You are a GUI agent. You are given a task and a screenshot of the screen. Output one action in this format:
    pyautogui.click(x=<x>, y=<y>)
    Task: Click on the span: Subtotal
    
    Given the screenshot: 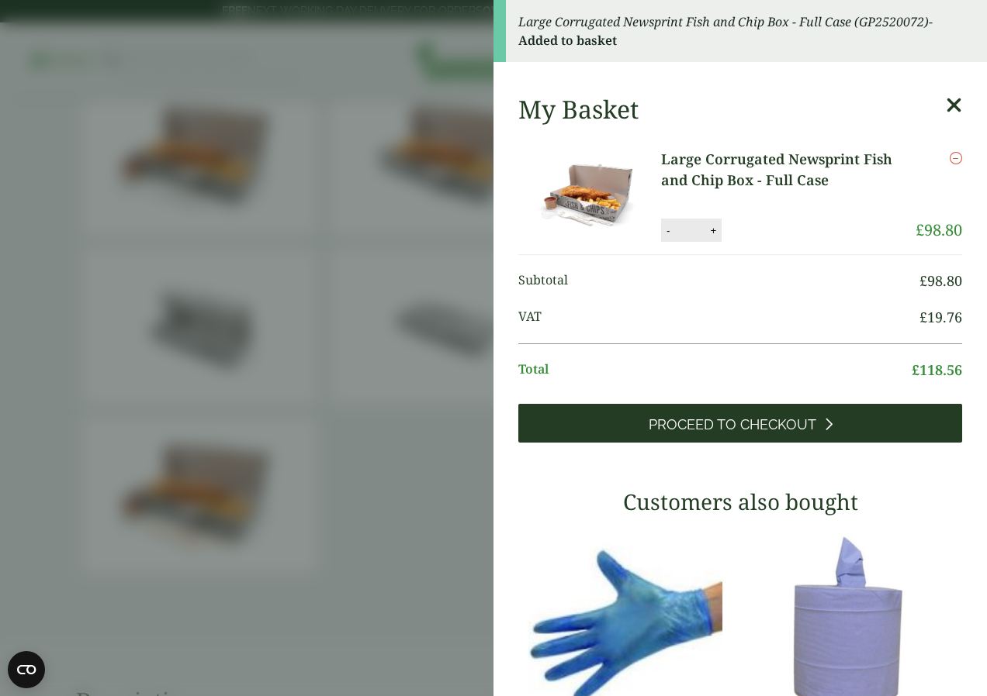 What is the action you would take?
    pyautogui.click(x=718, y=281)
    